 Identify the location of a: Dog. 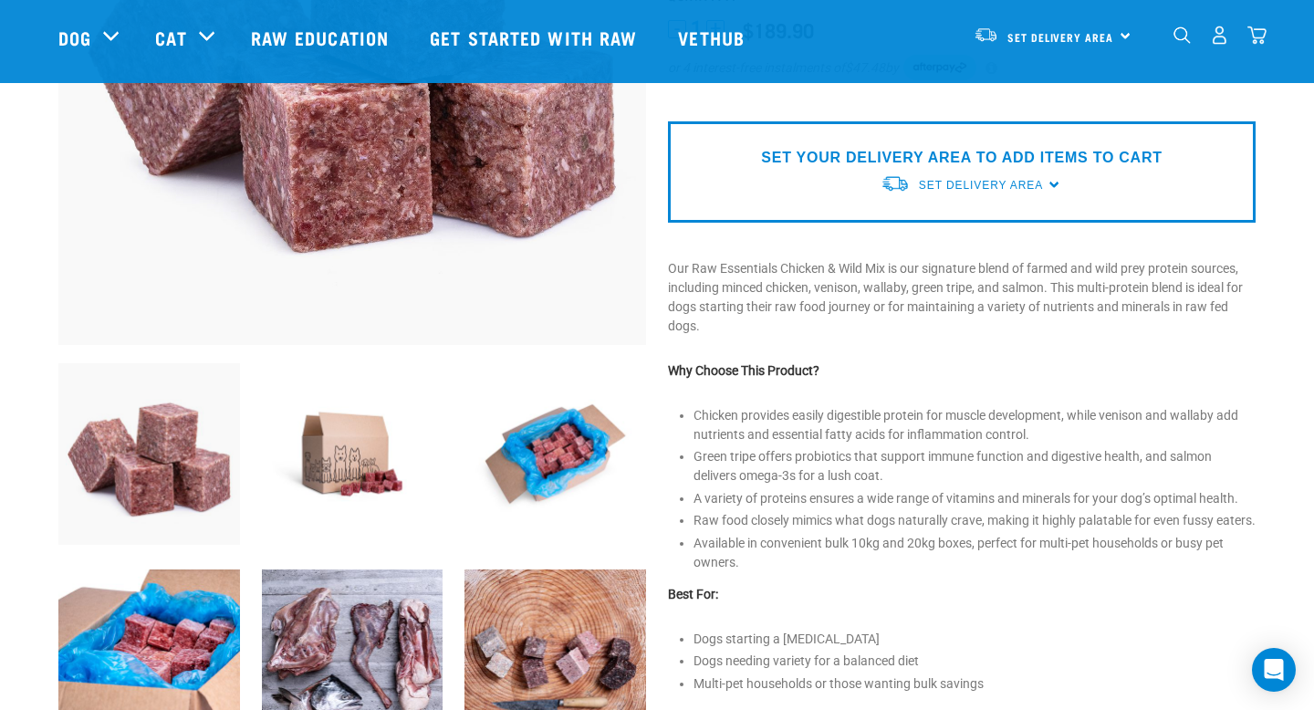
(75, 37).